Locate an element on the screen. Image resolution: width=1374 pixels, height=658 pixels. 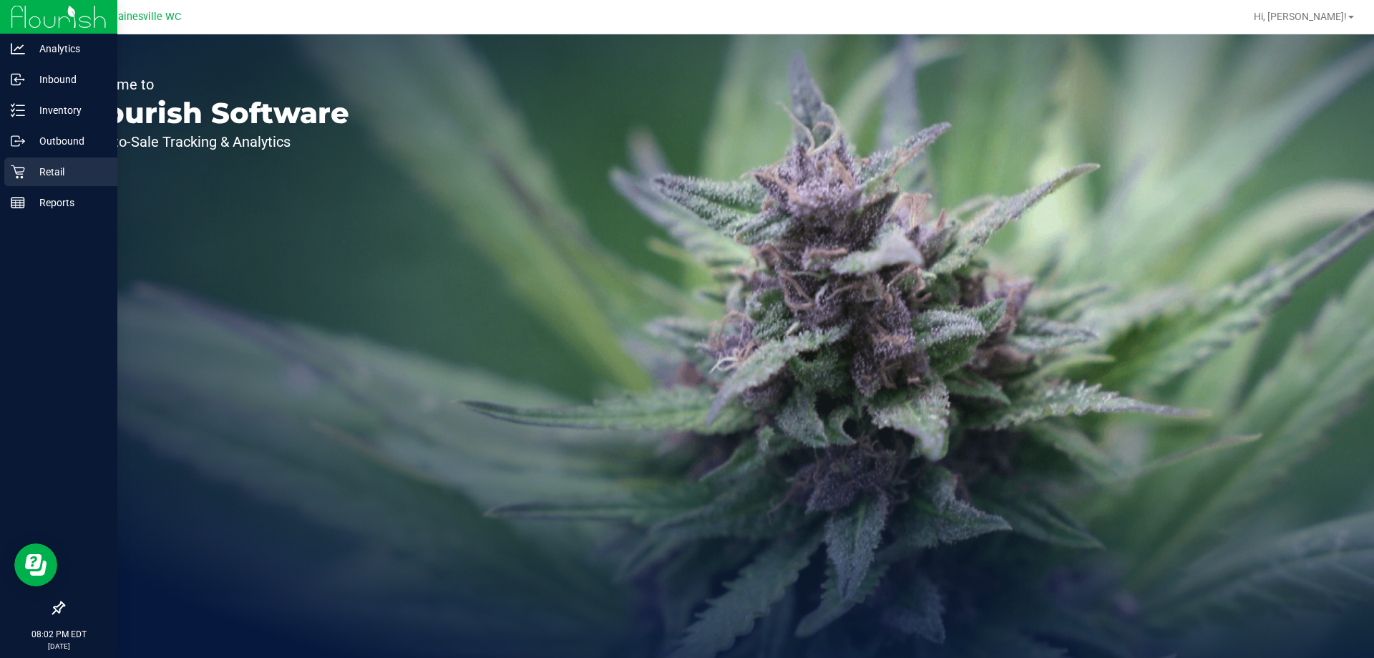
p: Inventory is located at coordinates (68, 110).